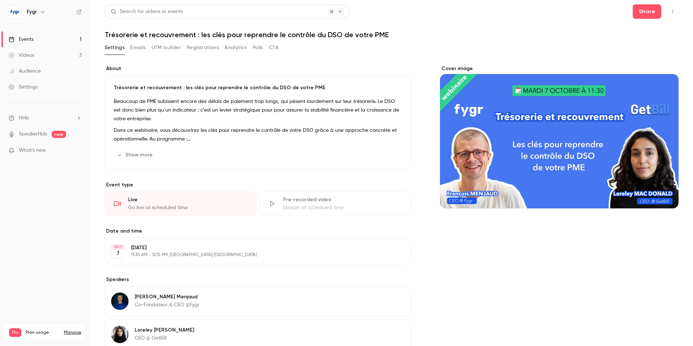 The image size is (693, 346). I want to click on button: UTM builder, so click(166, 48).